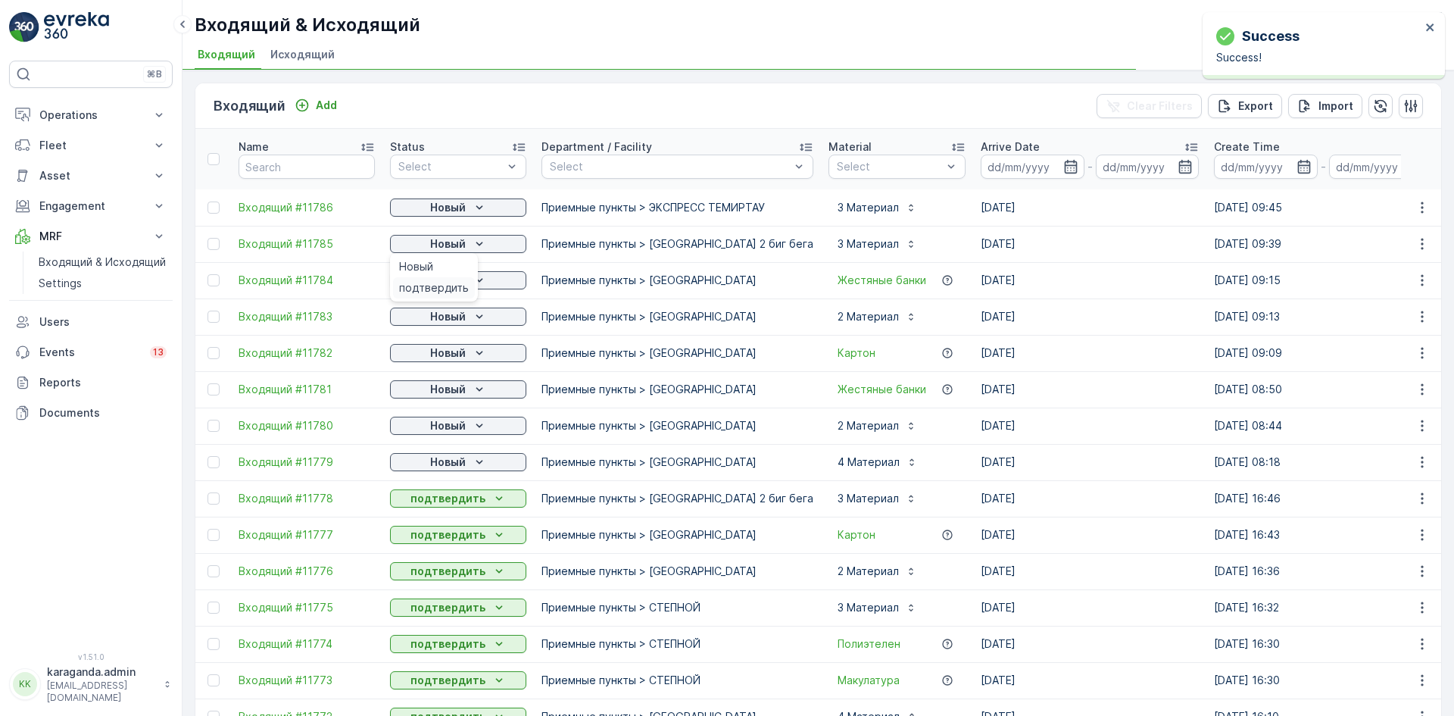  What do you see at coordinates (307, 280) in the screenshot?
I see `span: Входящий #11784` at bounding box center [307, 280].